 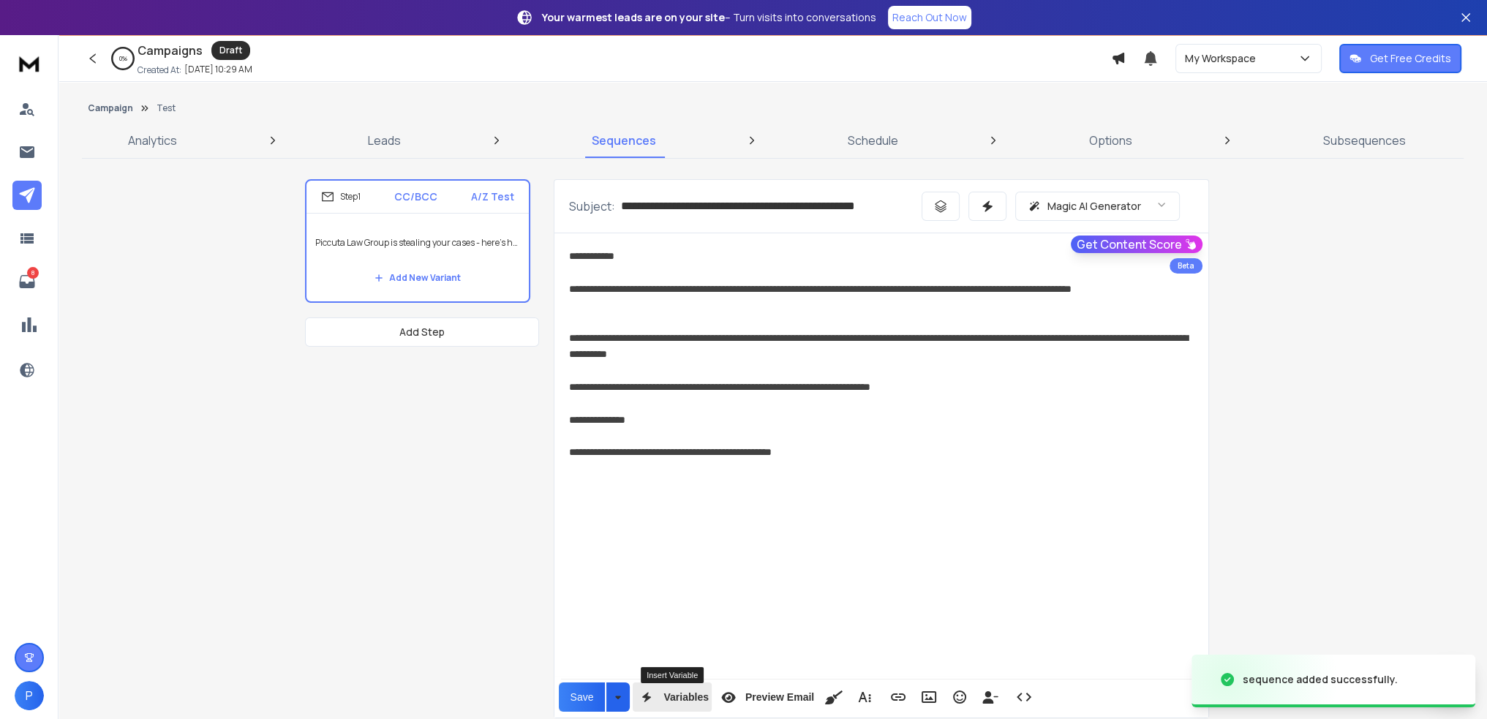 I want to click on p: Reach Out Now, so click(x=929, y=18).